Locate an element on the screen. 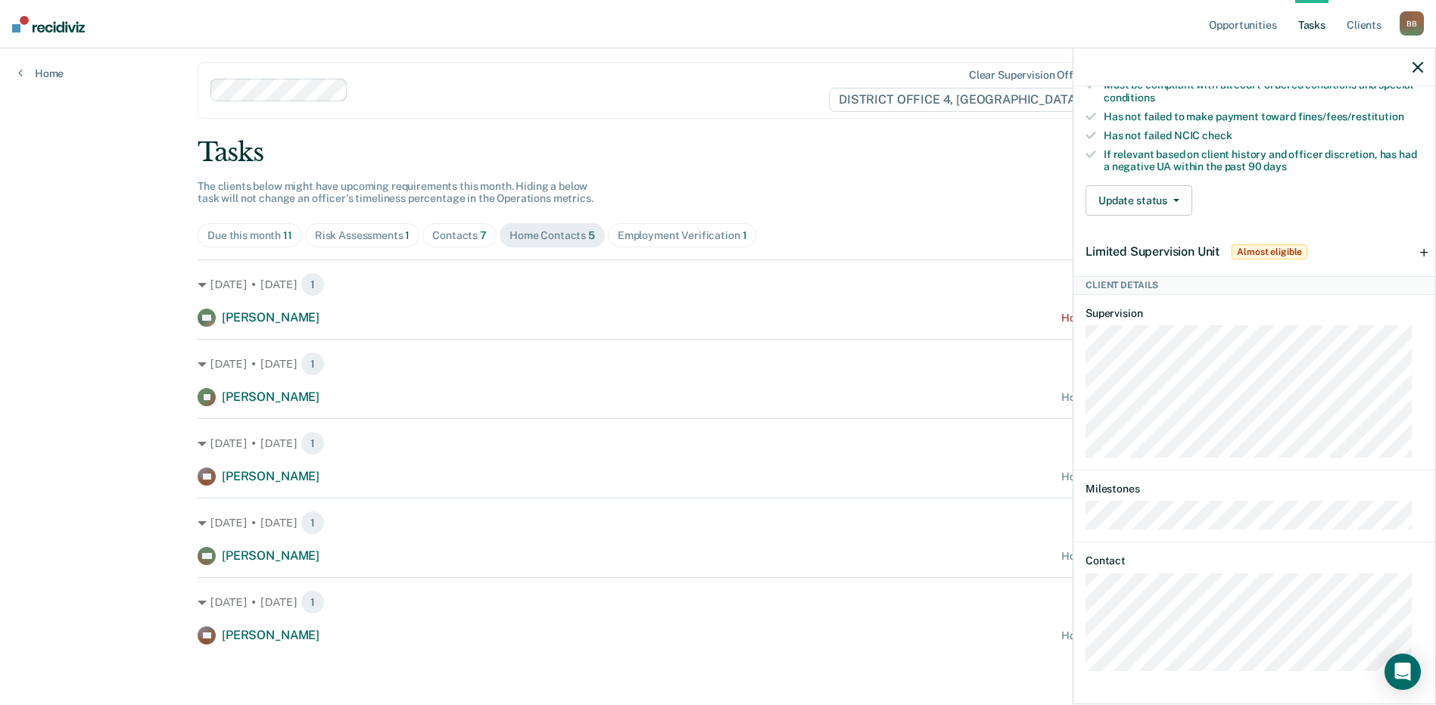 The width and height of the screenshot is (1436, 705). div: If relevant based on client history and officer discretion, has had a negative UA within the past 90 is located at coordinates (1263, 161).